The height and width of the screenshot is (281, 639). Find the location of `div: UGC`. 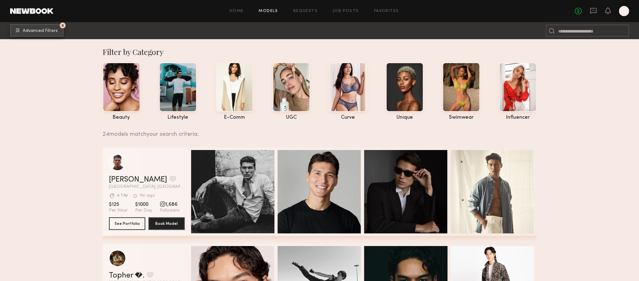

div: UGC is located at coordinates (291, 117).